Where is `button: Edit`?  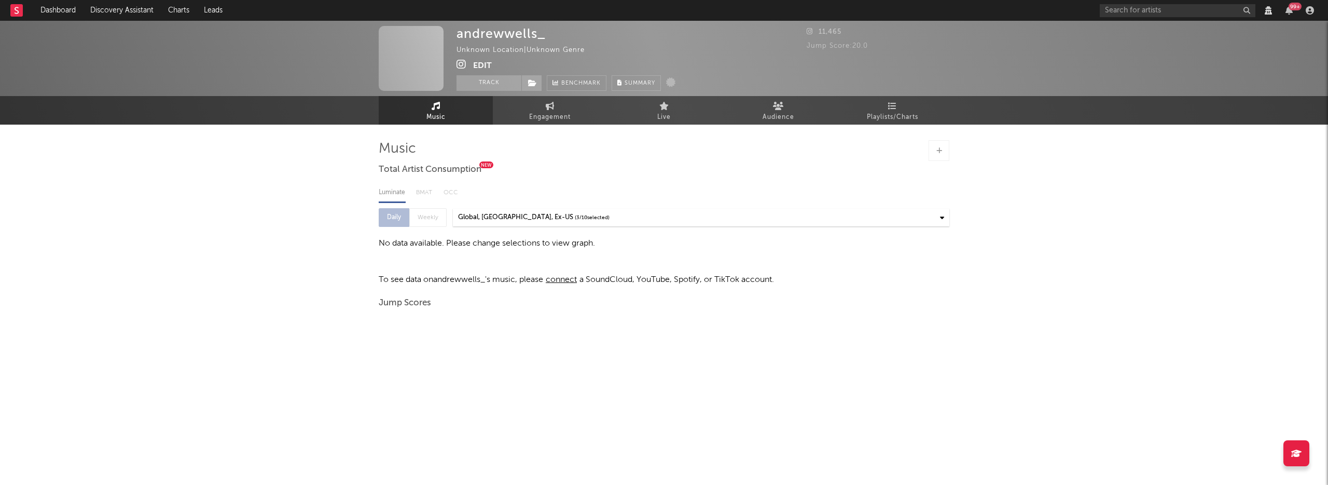
button: Edit is located at coordinates (482, 65).